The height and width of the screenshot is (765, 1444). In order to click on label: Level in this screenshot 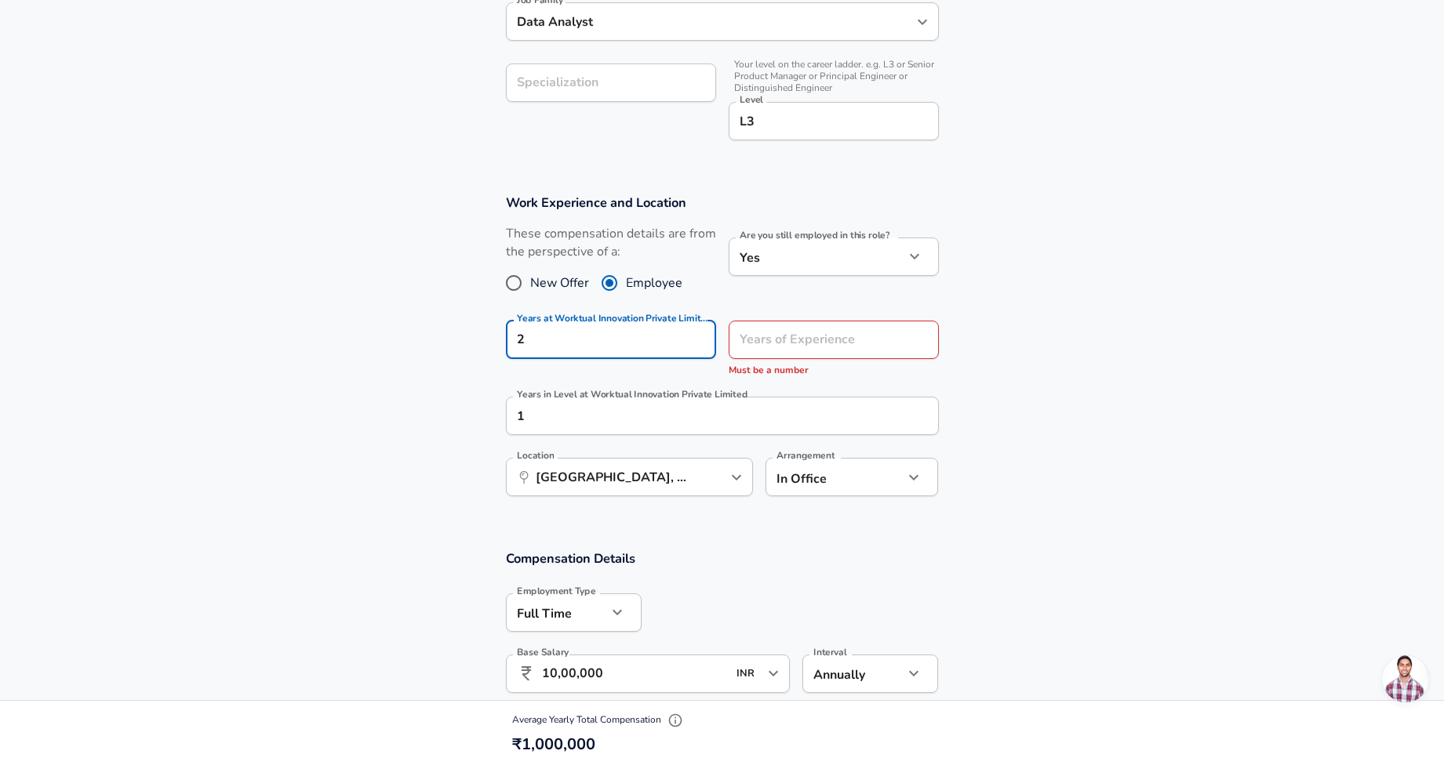, I will do `click(751, 100)`.